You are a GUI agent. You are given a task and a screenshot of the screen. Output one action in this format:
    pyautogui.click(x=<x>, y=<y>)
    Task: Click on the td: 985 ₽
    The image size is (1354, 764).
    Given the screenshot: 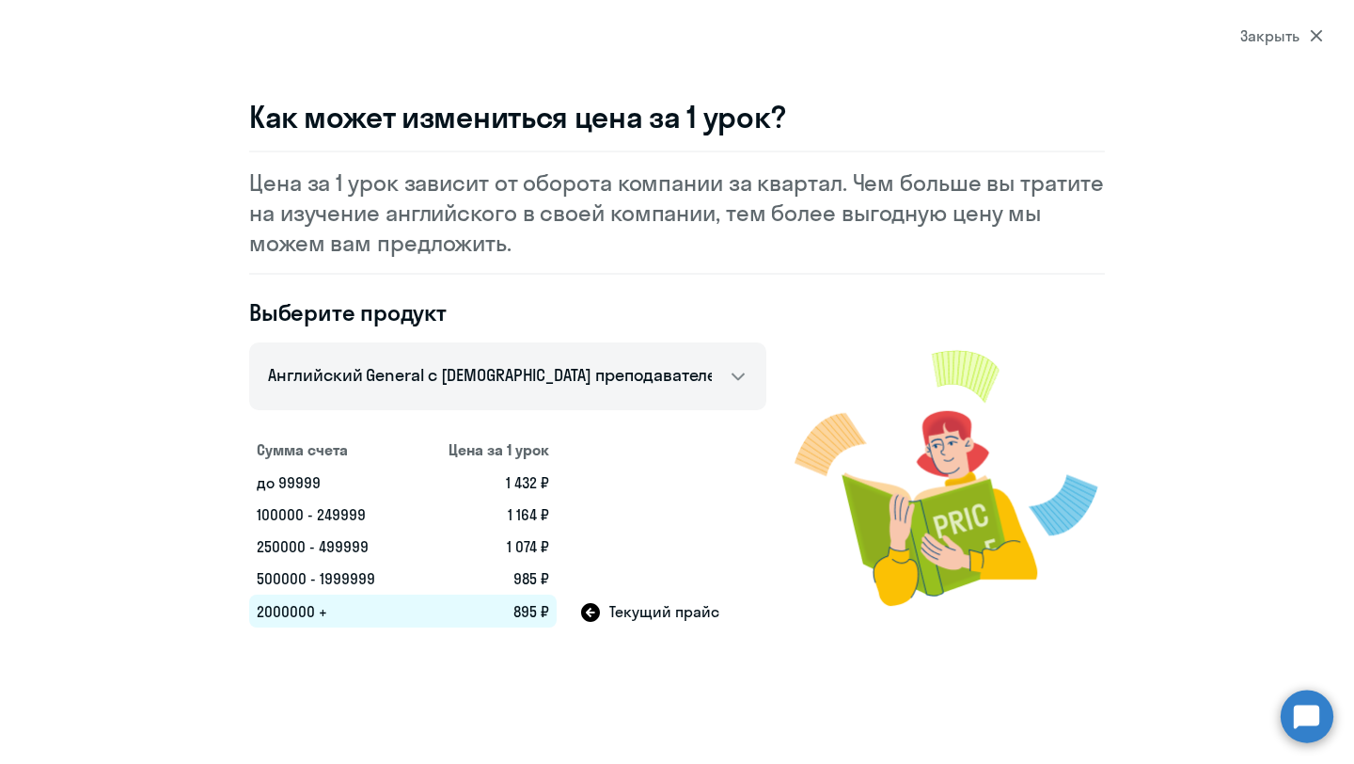 What is the action you would take?
    pyautogui.click(x=485, y=578)
    